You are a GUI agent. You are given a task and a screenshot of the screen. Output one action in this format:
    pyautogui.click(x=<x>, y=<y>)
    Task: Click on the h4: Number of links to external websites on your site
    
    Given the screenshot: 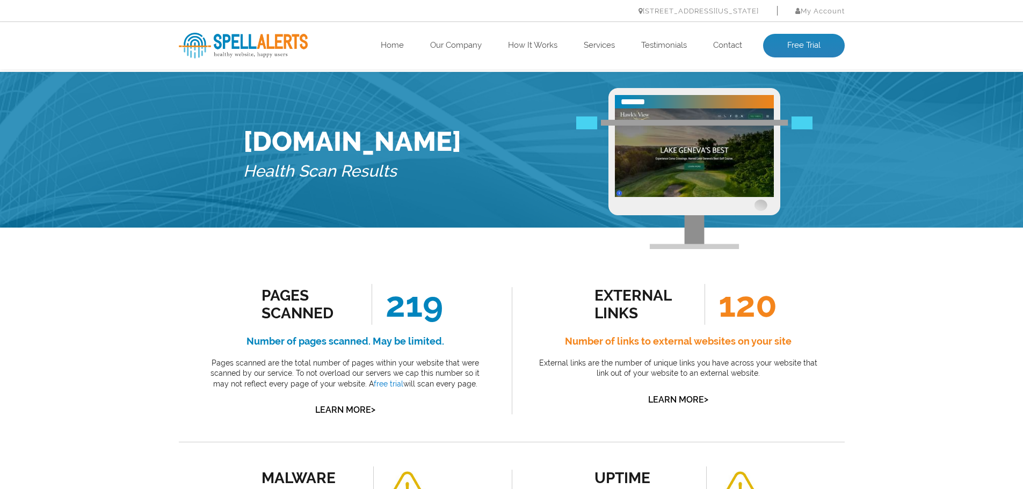 What is the action you would take?
    pyautogui.click(x=678, y=341)
    